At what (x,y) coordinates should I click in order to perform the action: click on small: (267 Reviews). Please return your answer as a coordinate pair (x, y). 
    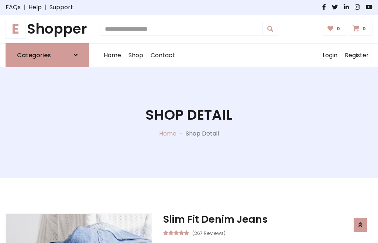
    Looking at the image, I should click on (209, 233).